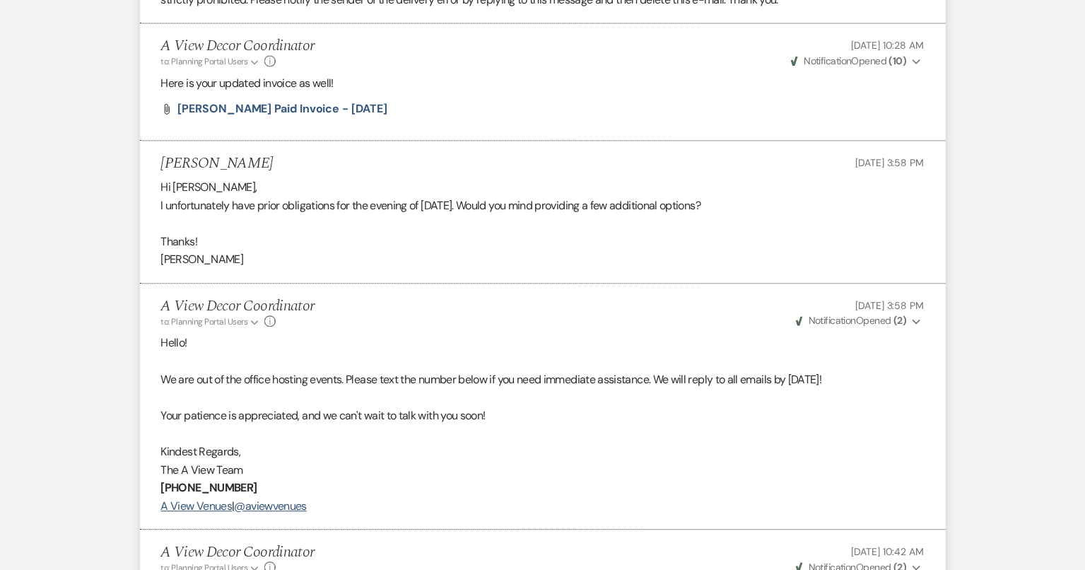  I want to click on span: The A View Team, so click(202, 469).